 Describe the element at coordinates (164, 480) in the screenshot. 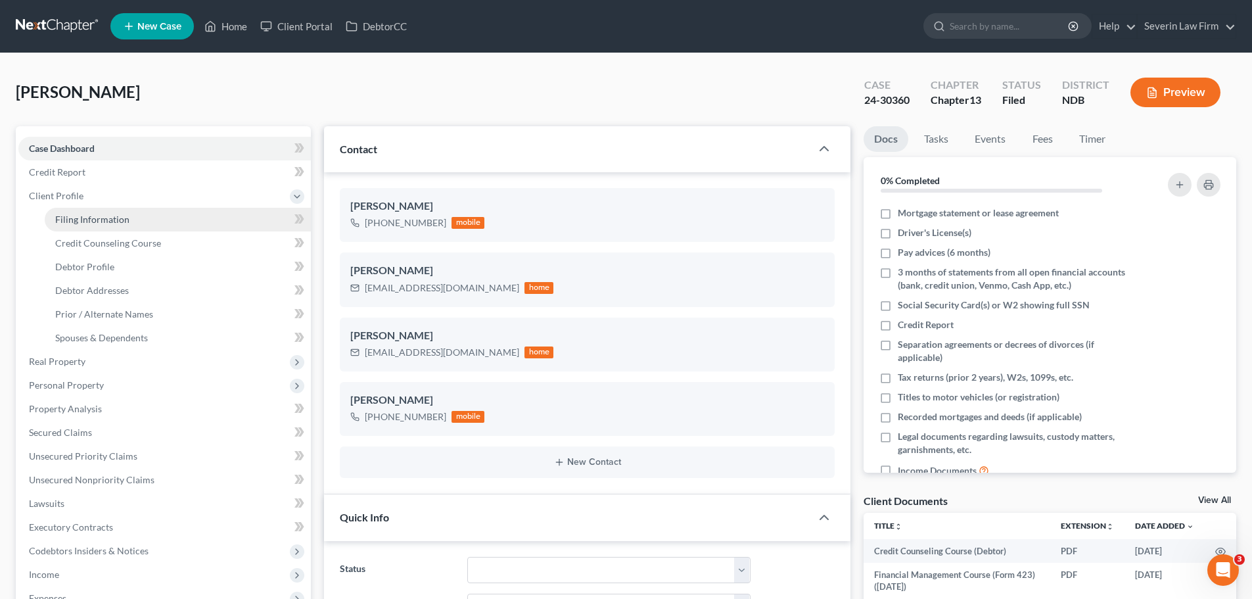

I see `a: Unsecured Nonpriority Claims` at that location.